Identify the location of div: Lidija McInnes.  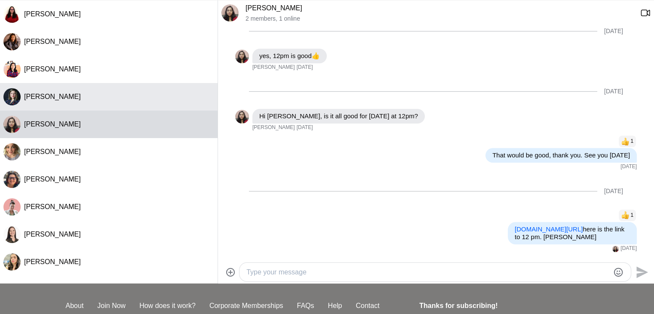
(12, 14).